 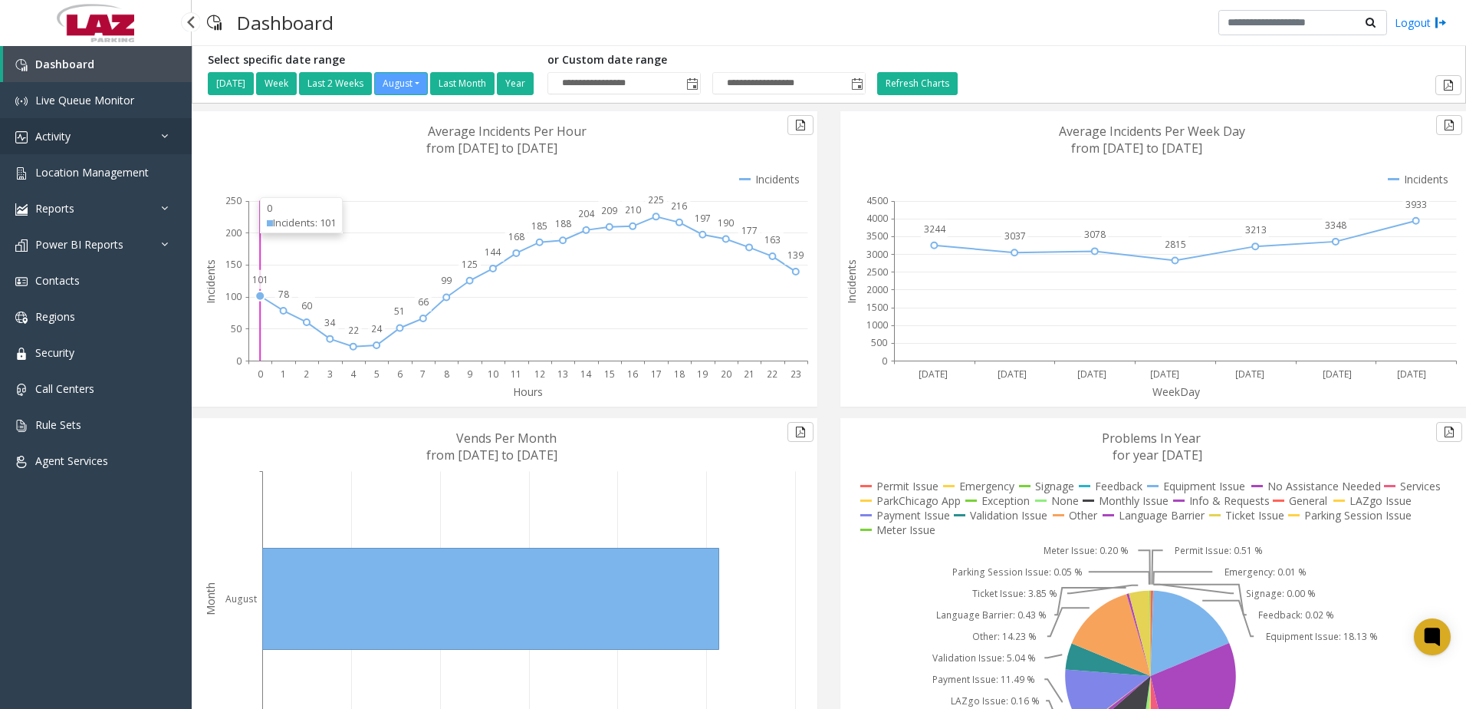 What do you see at coordinates (54, 352) in the screenshot?
I see `span: Security` at bounding box center [54, 352].